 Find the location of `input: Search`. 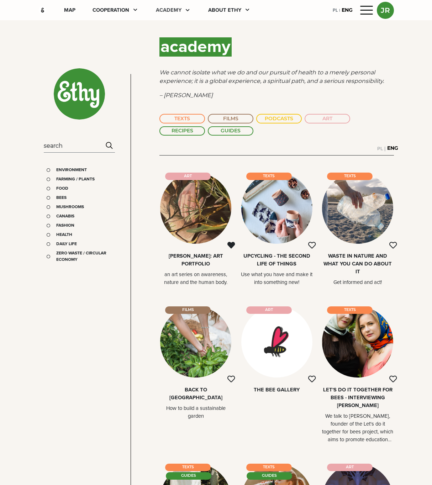

input: Search is located at coordinates (79, 146).